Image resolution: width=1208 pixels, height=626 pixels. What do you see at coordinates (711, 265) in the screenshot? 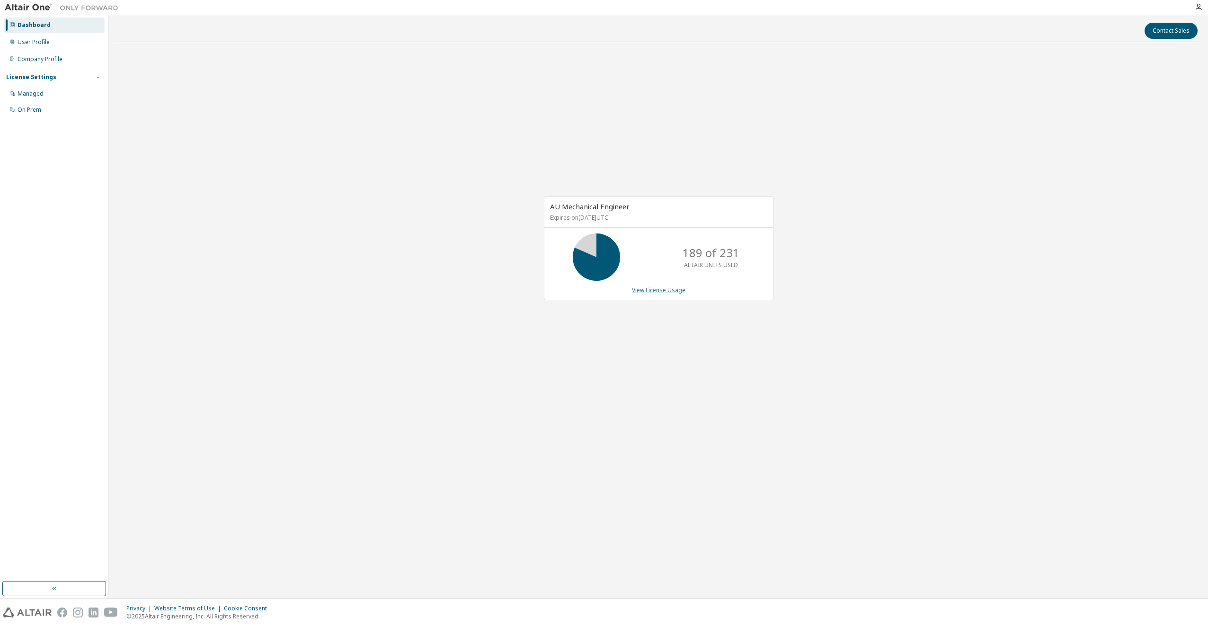
I see `p: ALTAIR UNITS USED` at bounding box center [711, 265].